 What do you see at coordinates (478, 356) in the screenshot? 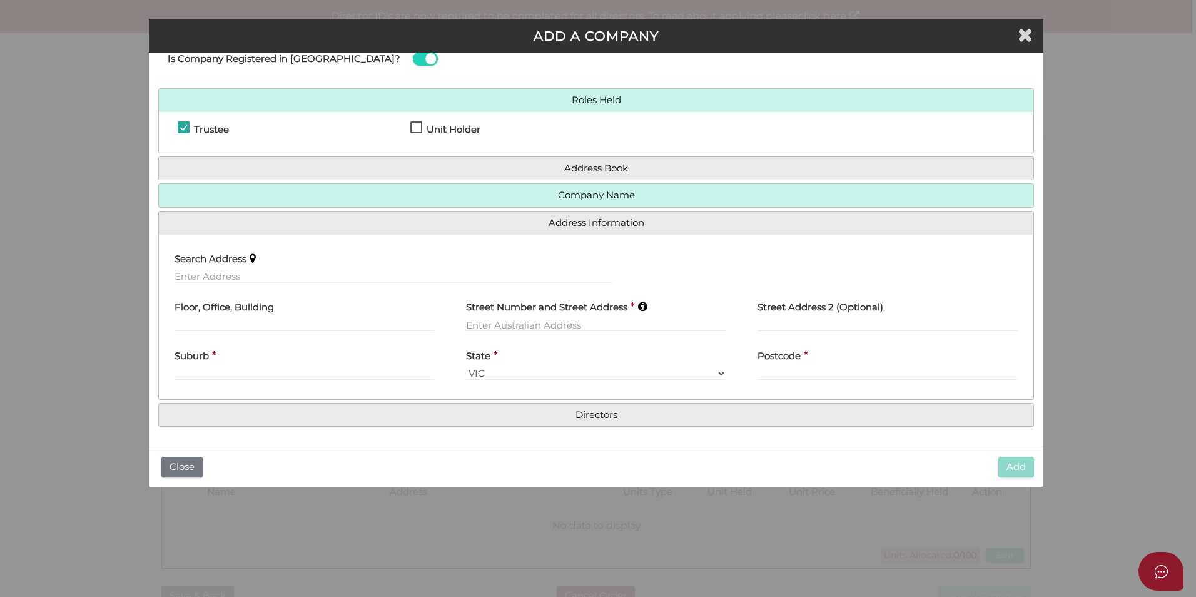
I see `h4: State` at bounding box center [478, 356].